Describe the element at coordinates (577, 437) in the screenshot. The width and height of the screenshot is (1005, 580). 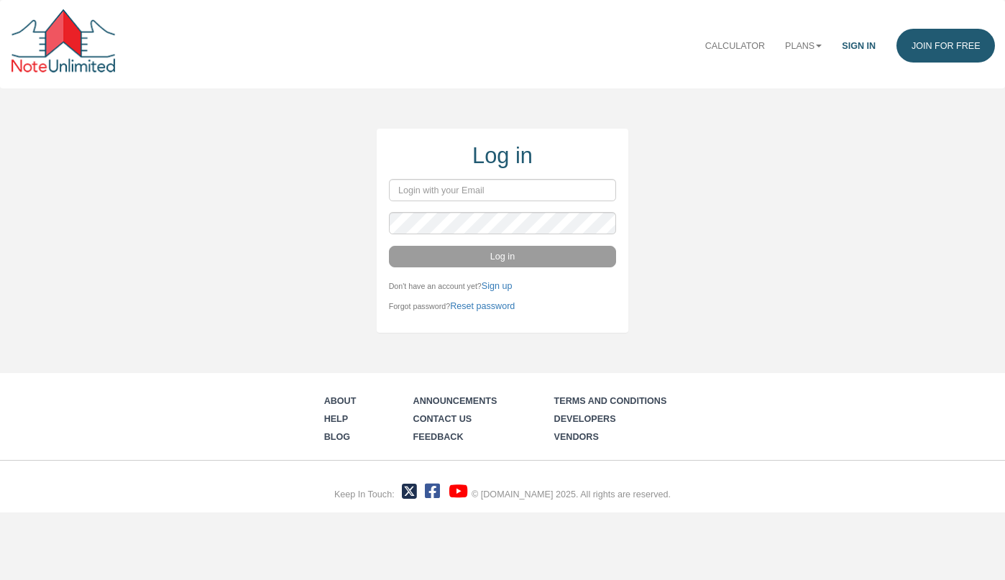
I see `a: Vendors` at that location.